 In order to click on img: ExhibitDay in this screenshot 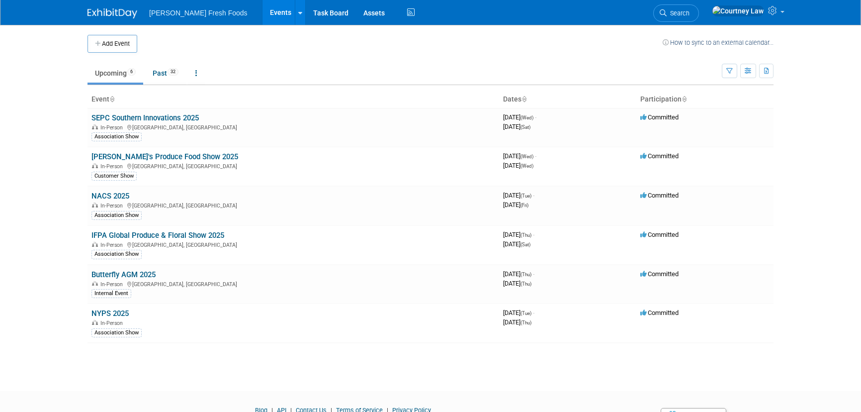, I will do `click(112, 13)`.